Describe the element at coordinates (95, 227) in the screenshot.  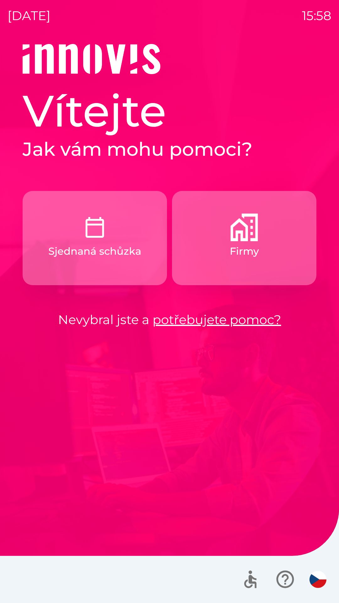
I see `img: c9327dbc-1a48-4f3f-9883-117394bbe9e6.png` at that location.